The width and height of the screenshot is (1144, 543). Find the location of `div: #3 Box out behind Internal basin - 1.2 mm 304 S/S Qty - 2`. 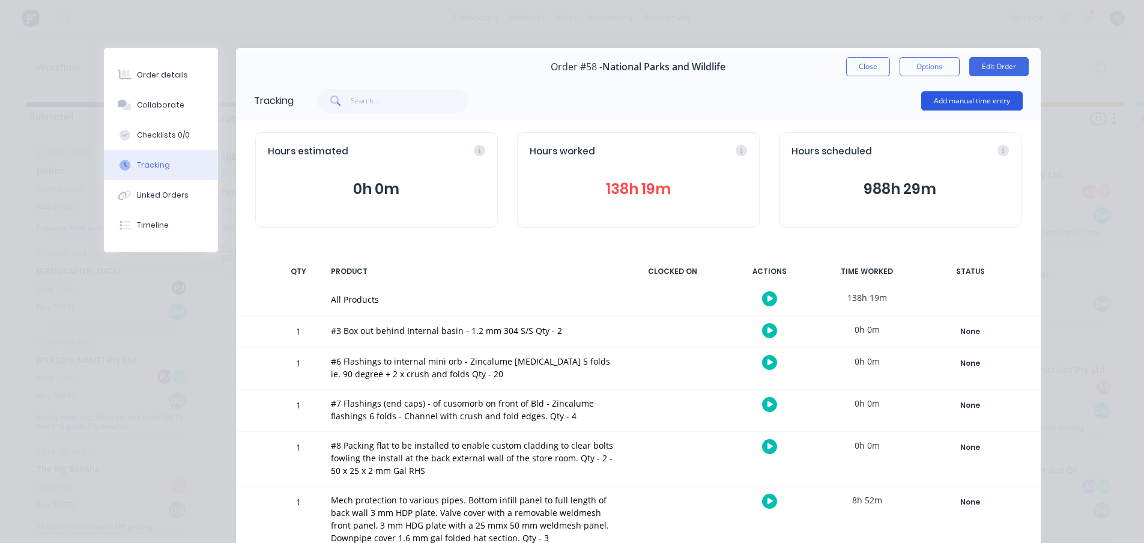

div: #3 Box out behind Internal basin - 1.2 mm 304 S/S Qty - 2 is located at coordinates (472, 330).